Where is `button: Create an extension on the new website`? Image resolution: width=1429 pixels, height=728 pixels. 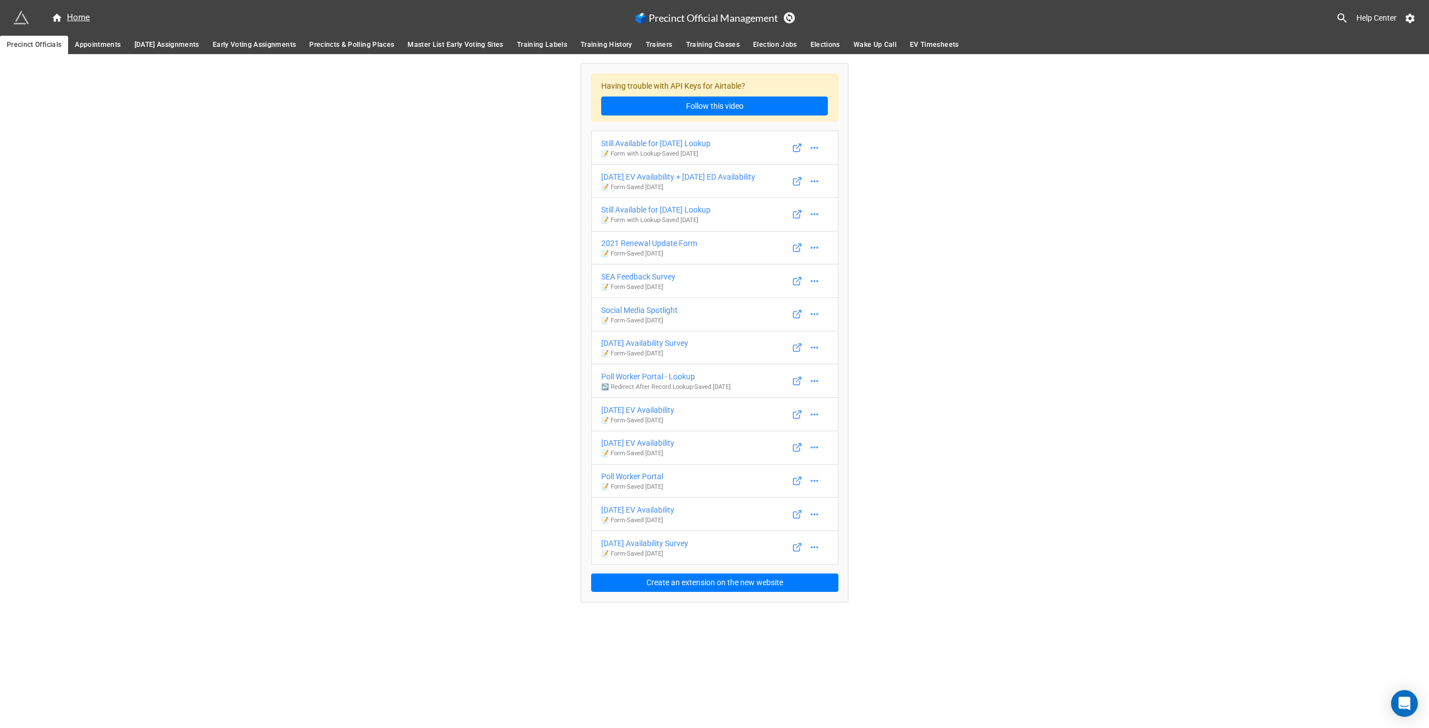 button: Create an extension on the new website is located at coordinates (714, 583).